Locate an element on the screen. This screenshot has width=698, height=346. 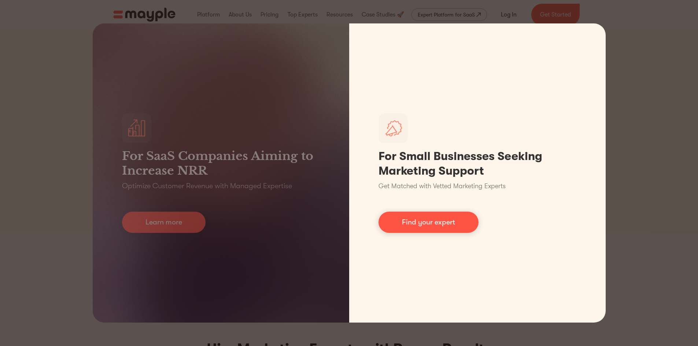
p: Get Matched with Vetted Marketing Experts is located at coordinates (442, 186).